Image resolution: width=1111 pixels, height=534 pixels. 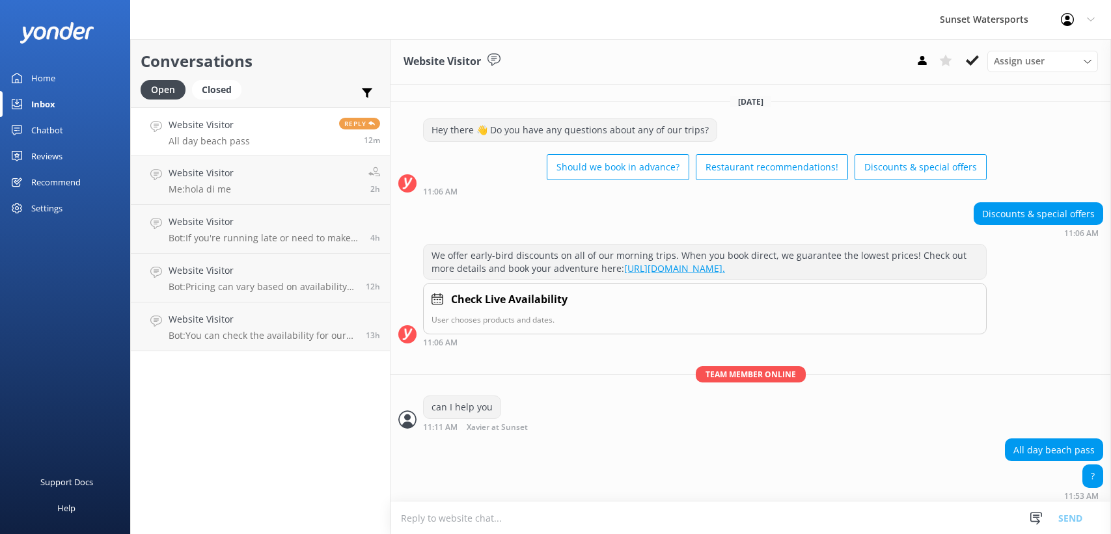 I want to click on strong: 11:53 AM, so click(x=1081, y=496).